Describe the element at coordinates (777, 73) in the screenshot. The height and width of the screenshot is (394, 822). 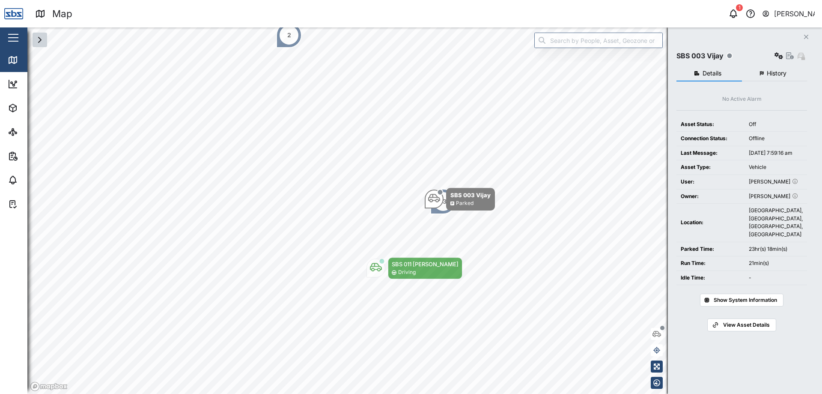
I see `span: History` at that location.